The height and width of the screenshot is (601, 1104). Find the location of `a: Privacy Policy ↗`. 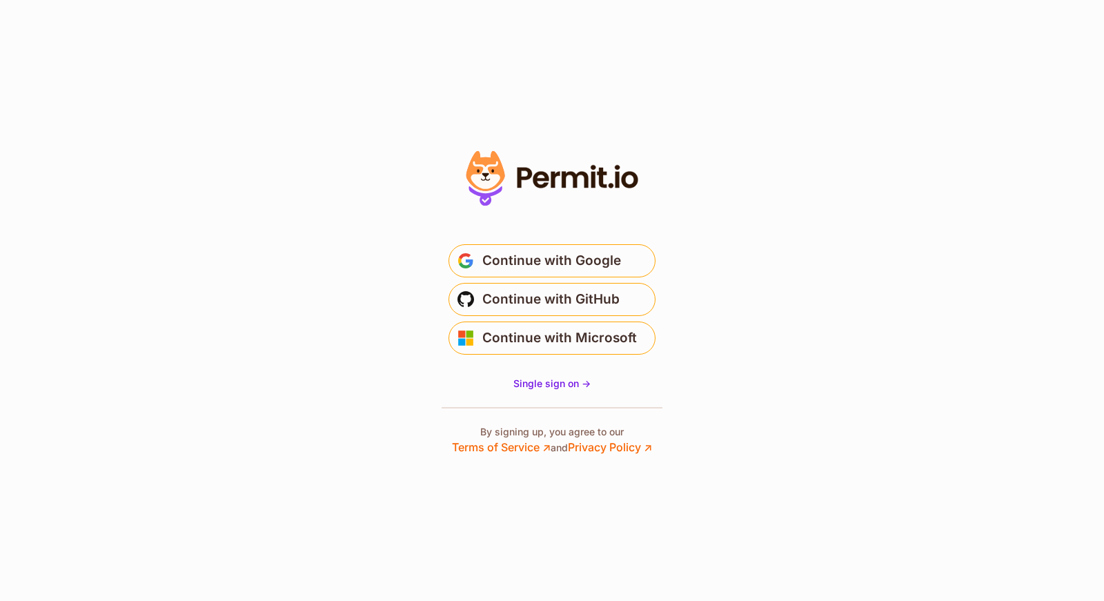

a: Privacy Policy ↗ is located at coordinates (610, 447).